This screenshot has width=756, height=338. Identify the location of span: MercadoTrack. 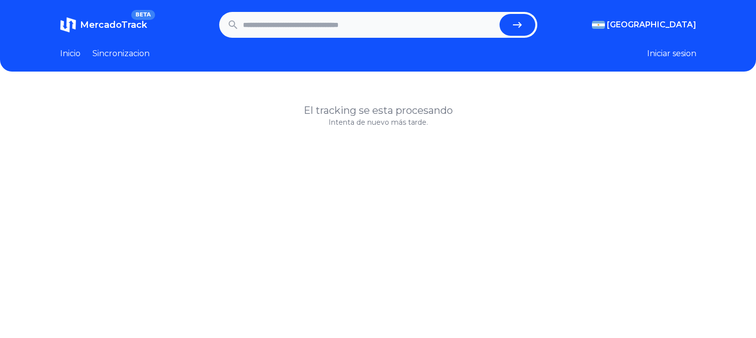
(113, 25).